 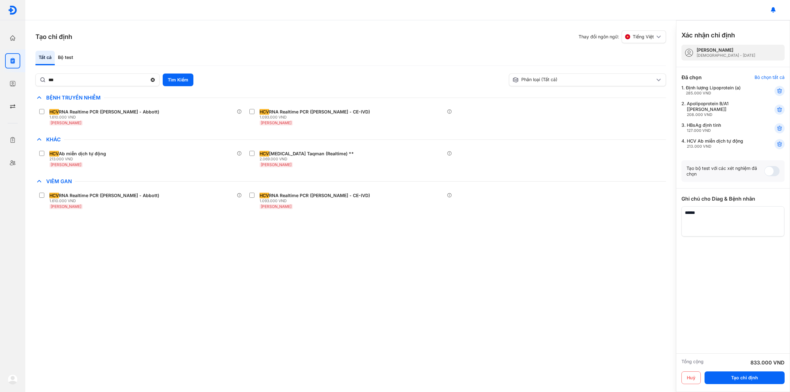 I want to click on div: HCV Ab miễn dịch tự động, so click(x=715, y=143).